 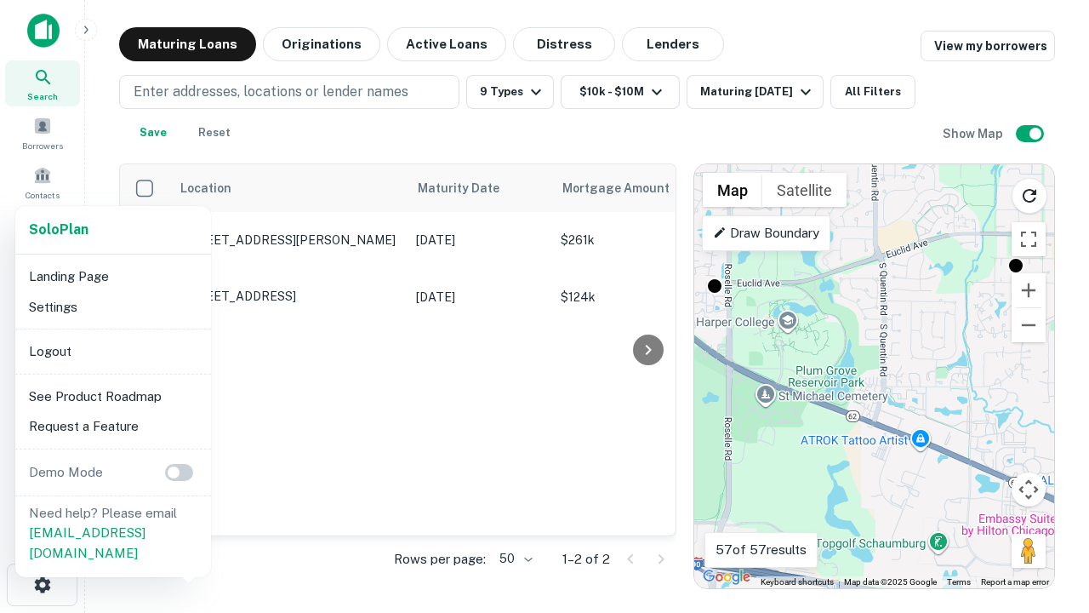 What do you see at coordinates (113, 277) in the screenshot?
I see `li: Landing Page` at bounding box center [113, 277].